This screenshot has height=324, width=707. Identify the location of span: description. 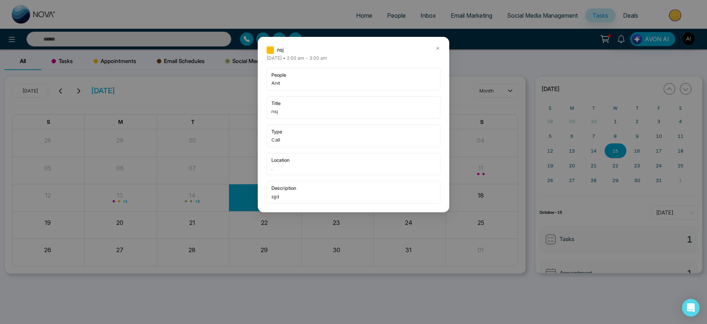
(353, 188).